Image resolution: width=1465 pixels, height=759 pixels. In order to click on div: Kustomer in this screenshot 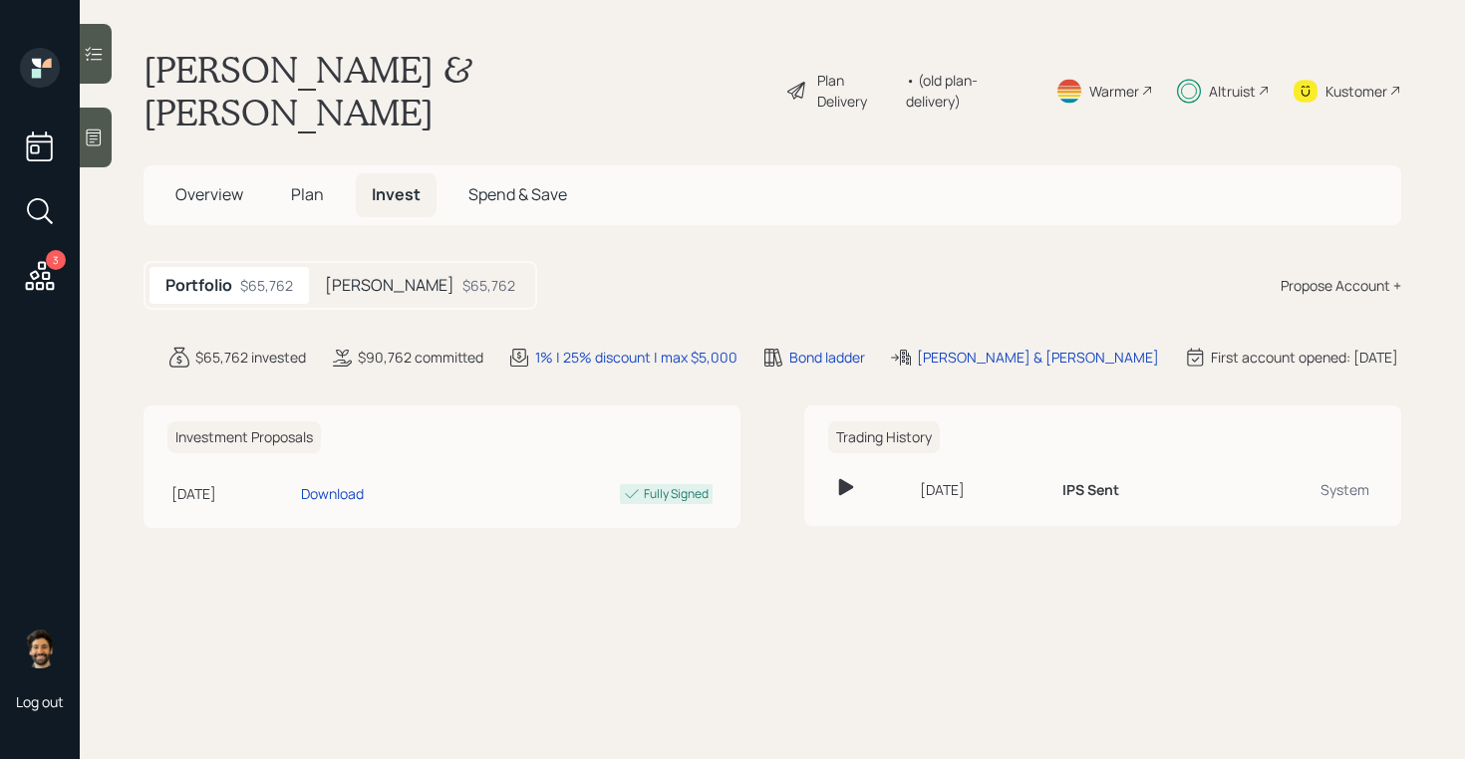, I will do `click(1356, 91)`.